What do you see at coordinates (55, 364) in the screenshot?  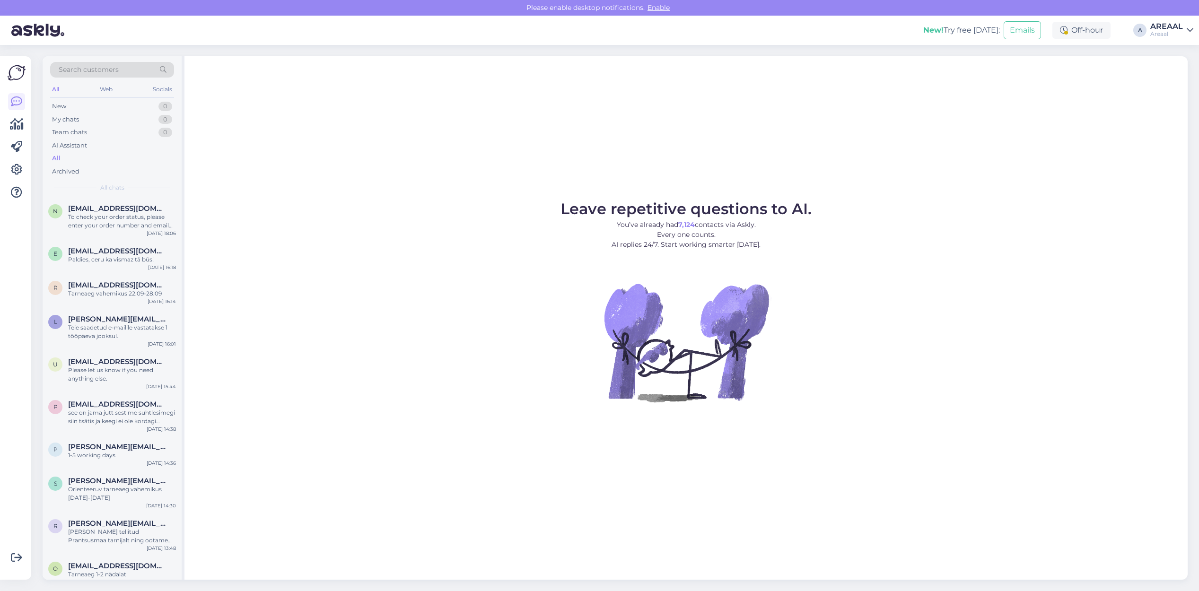 I see `span: U` at bounding box center [55, 364].